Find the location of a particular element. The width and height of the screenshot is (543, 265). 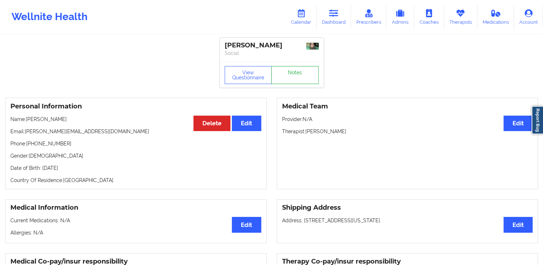

p: Allergies: N/A is located at coordinates (136, 233).